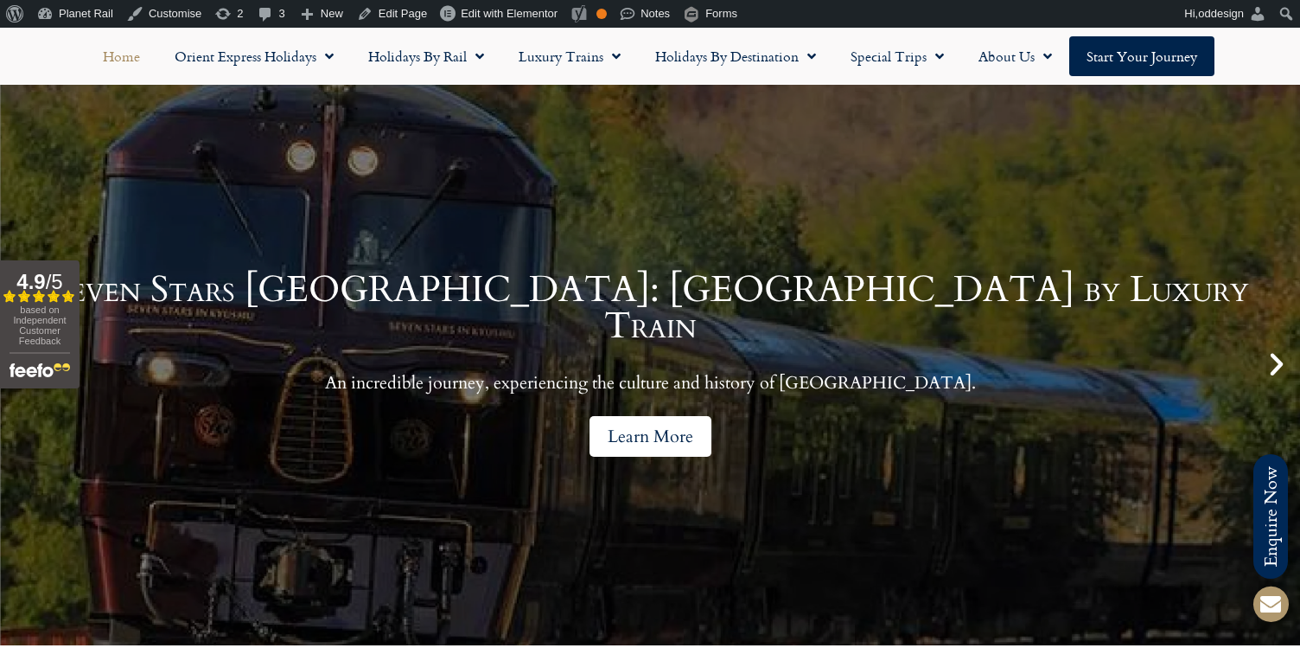 The width and height of the screenshot is (1300, 648). Describe the element at coordinates (736, 56) in the screenshot. I see `a: Holidays by Destination` at that location.